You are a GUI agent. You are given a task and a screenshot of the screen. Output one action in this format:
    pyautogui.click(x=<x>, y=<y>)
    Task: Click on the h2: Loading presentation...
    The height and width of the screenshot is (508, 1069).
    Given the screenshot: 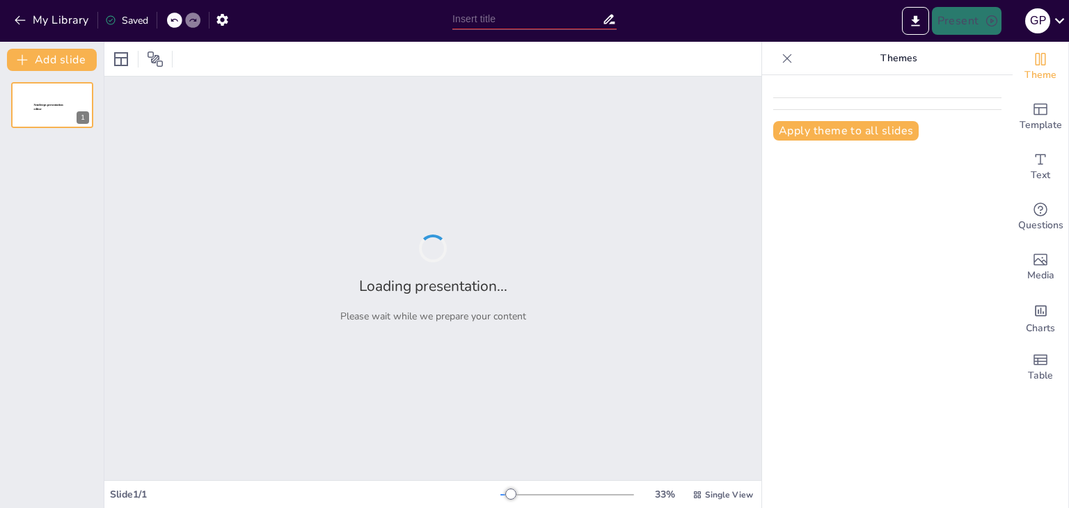 What is the action you would take?
    pyautogui.click(x=433, y=286)
    